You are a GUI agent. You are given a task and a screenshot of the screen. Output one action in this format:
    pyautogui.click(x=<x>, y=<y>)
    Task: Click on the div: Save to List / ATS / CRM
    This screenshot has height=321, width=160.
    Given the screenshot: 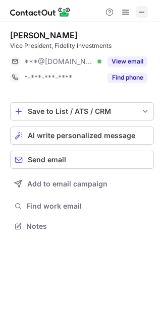 What is the action you would take?
    pyautogui.click(x=82, y=111)
    